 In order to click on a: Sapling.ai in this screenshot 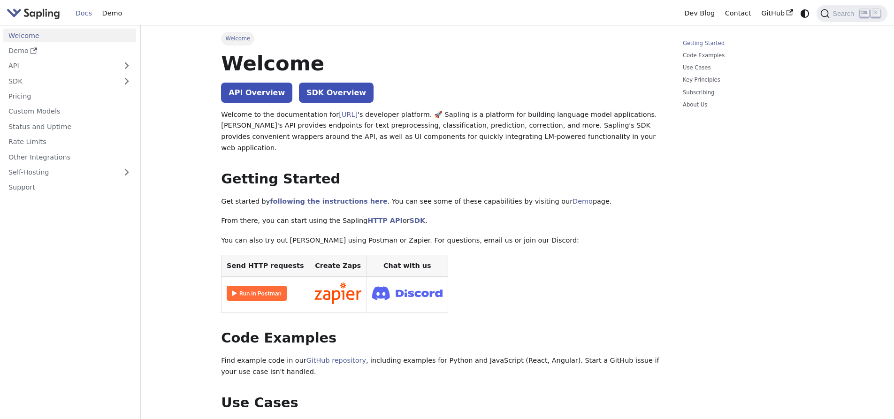, I will do `click(35, 13)`.